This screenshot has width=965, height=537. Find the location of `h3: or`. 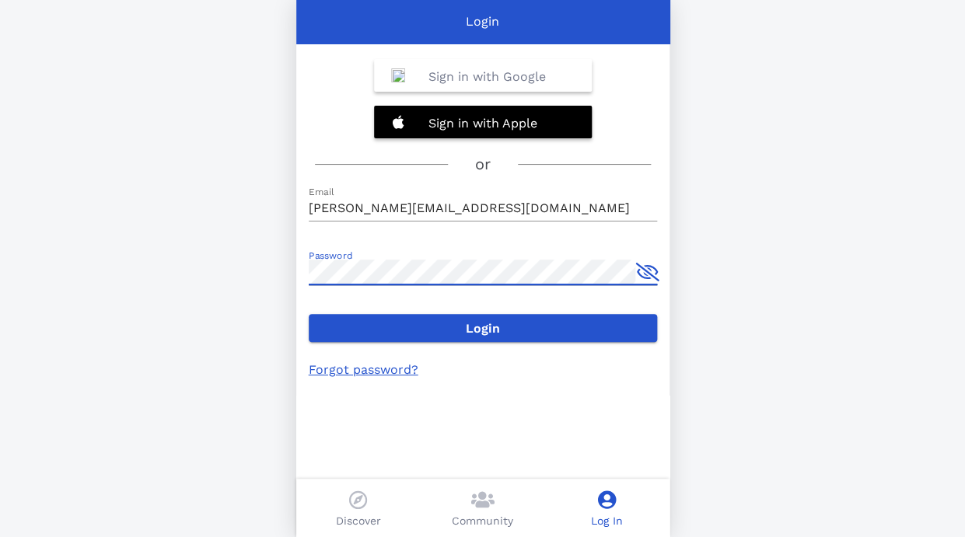

h3: or is located at coordinates (483, 164).